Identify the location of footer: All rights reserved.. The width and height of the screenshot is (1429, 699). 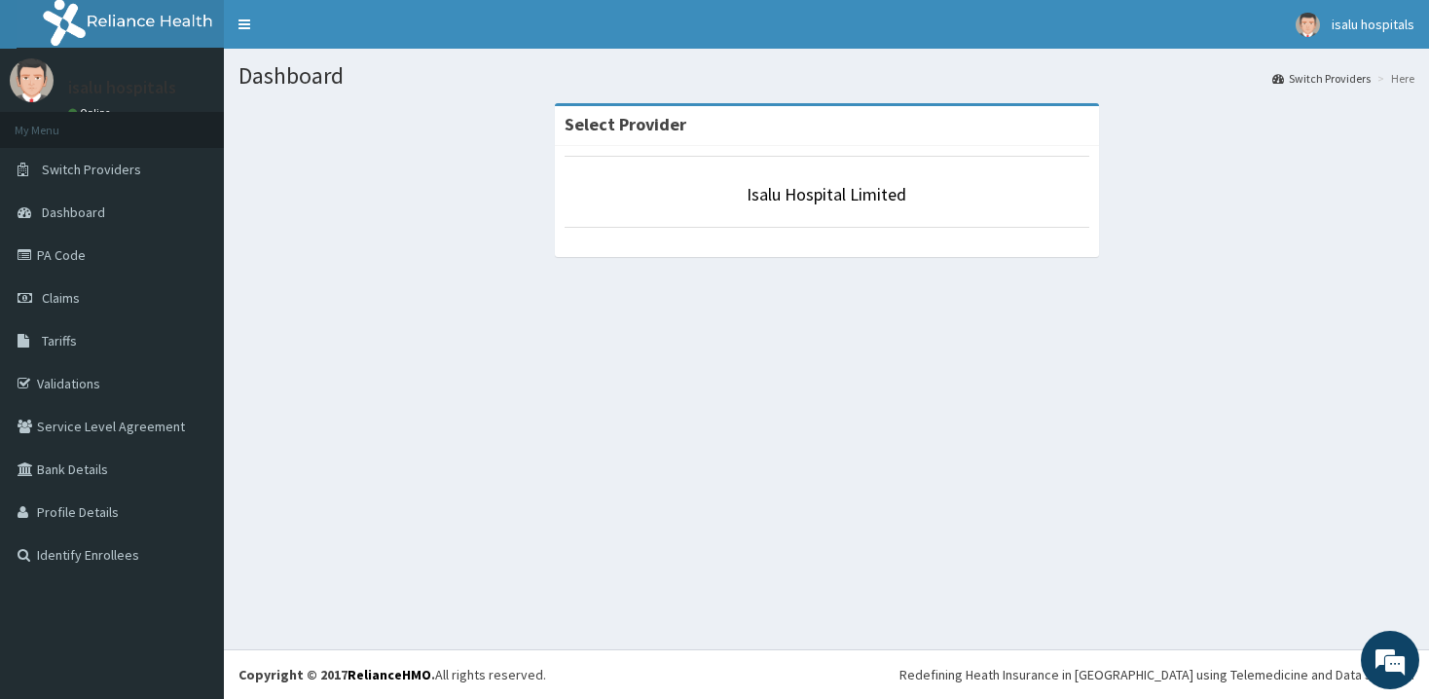
(826, 673).